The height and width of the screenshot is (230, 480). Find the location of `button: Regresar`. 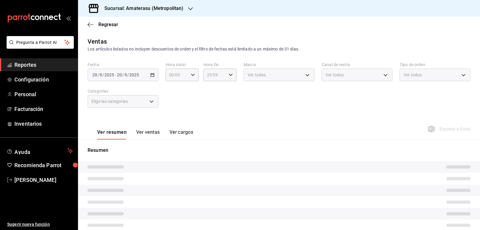

button: Regresar is located at coordinates (103, 24).